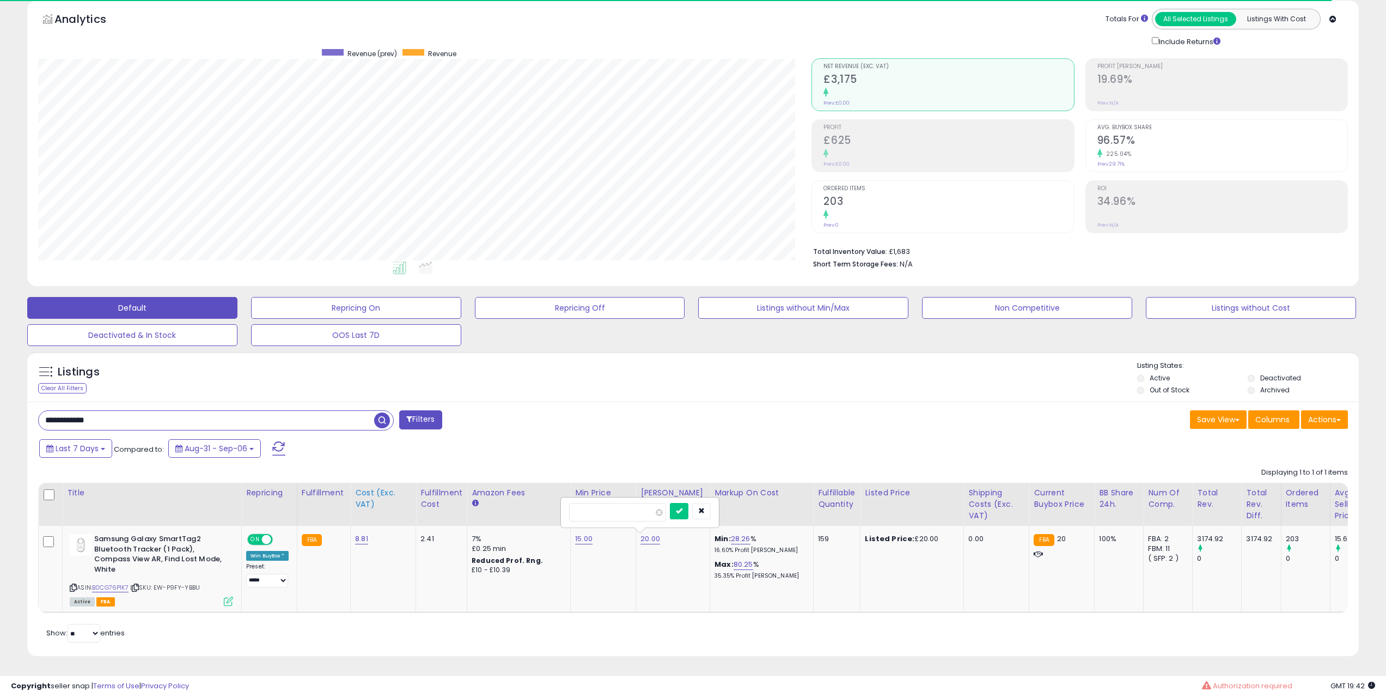  Describe the element at coordinates (1218, 419) in the screenshot. I see `button: Save View` at that location.